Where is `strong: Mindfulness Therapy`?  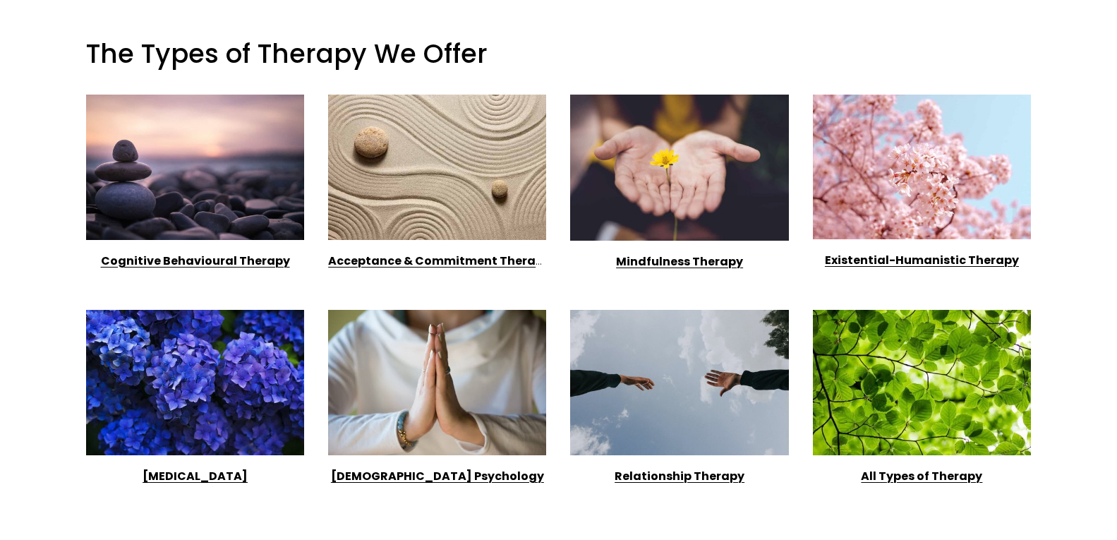
strong: Mindfulness Therapy is located at coordinates (679, 261).